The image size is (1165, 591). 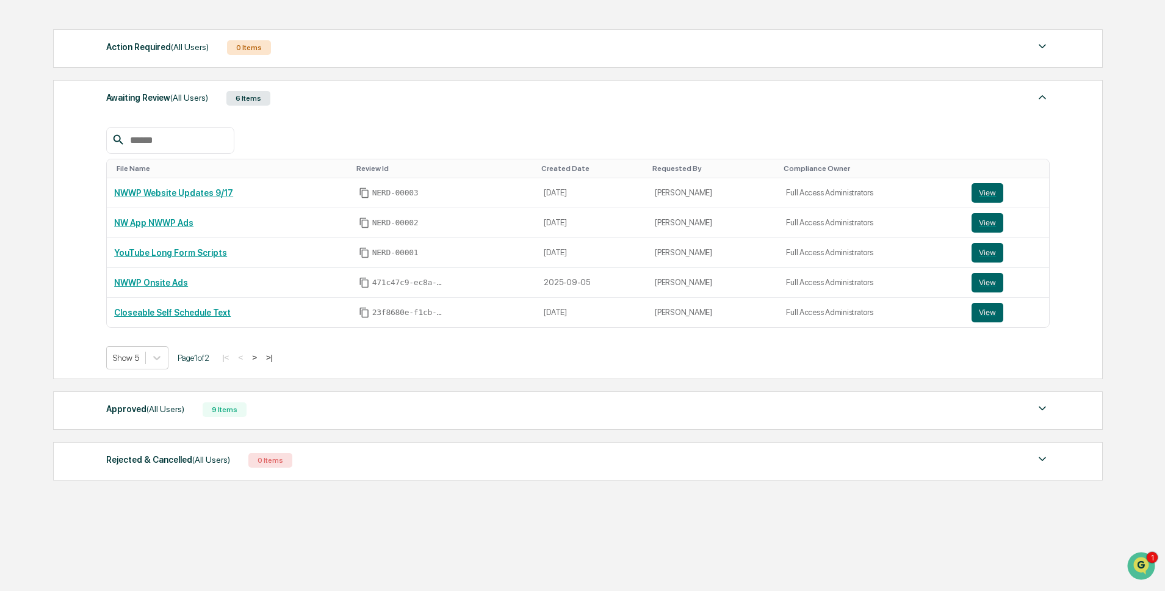 What do you see at coordinates (409, 313) in the screenshot?
I see `span: 23f8680e-f1cb-4323-9e93-6f16597ece8b` at bounding box center [409, 313].